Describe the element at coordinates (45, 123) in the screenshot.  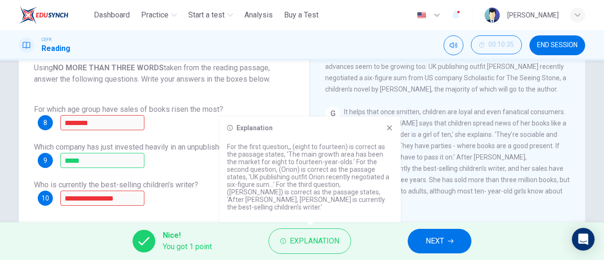
I see `span: 8` at that location.